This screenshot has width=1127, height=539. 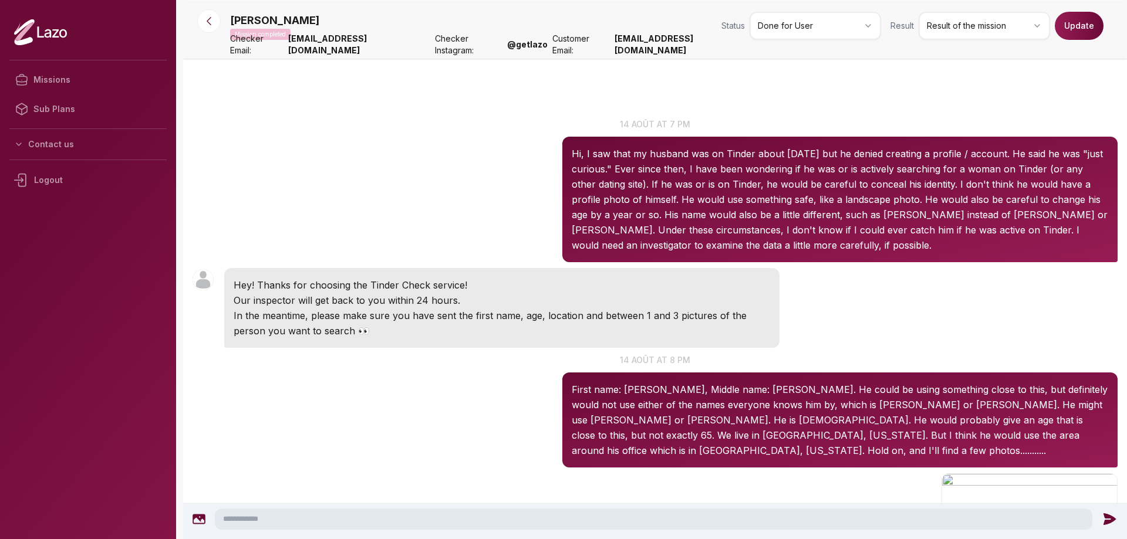 I want to click on p: Mission completed, so click(x=260, y=34).